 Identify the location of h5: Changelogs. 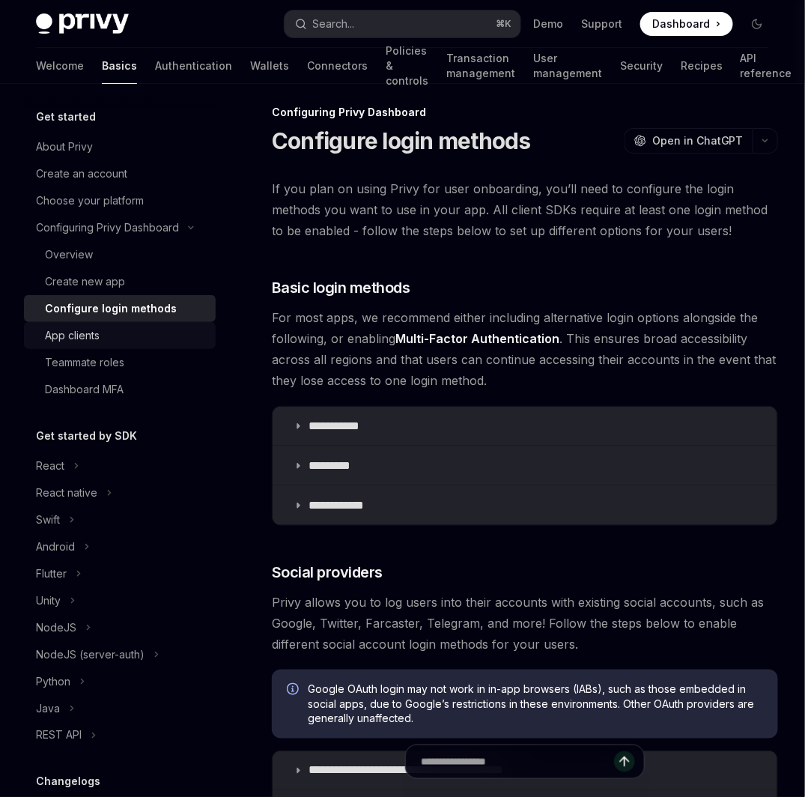
(68, 782).